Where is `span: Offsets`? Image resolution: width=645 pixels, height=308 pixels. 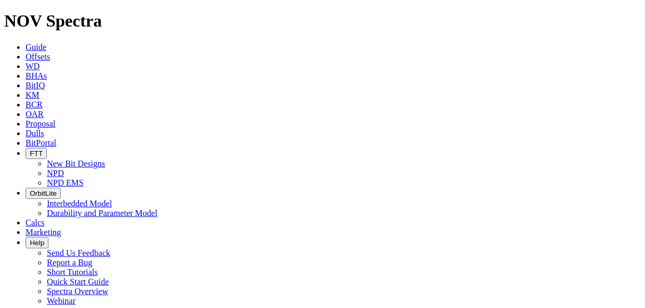 span: Offsets is located at coordinates (38, 56).